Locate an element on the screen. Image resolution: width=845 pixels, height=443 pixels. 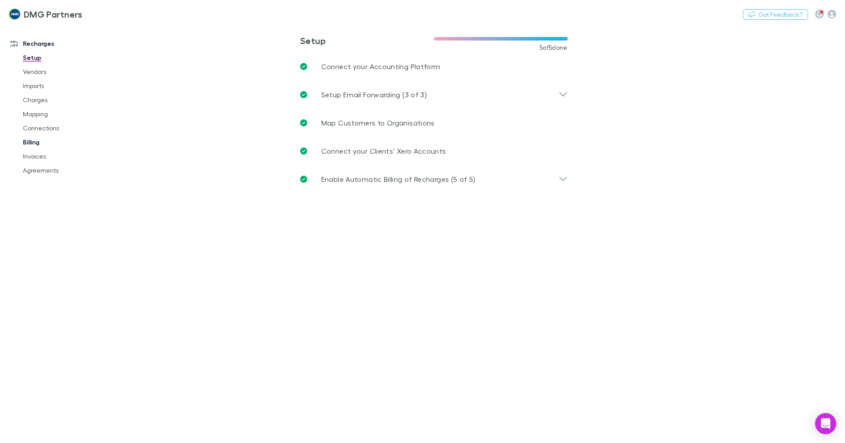
h3: Setup is located at coordinates (367, 40).